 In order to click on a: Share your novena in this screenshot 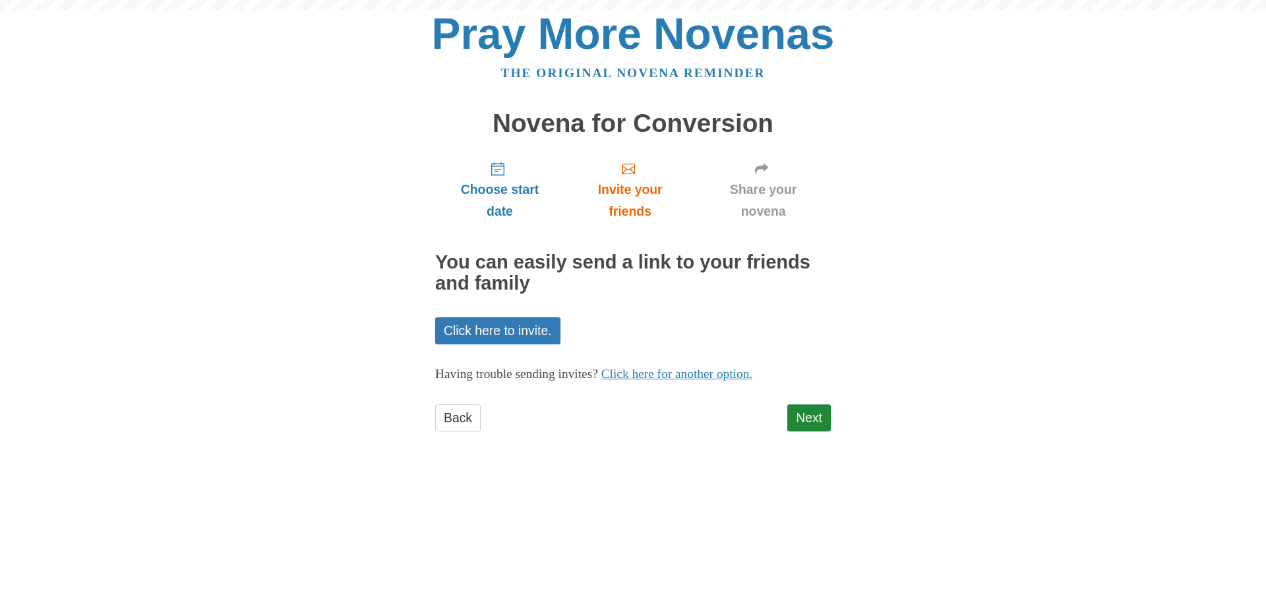, I will do `click(763, 189)`.